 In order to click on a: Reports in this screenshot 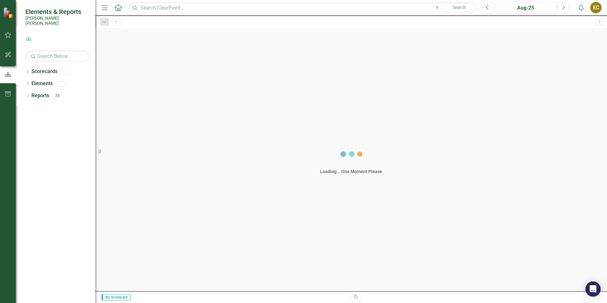, I will do `click(40, 96)`.